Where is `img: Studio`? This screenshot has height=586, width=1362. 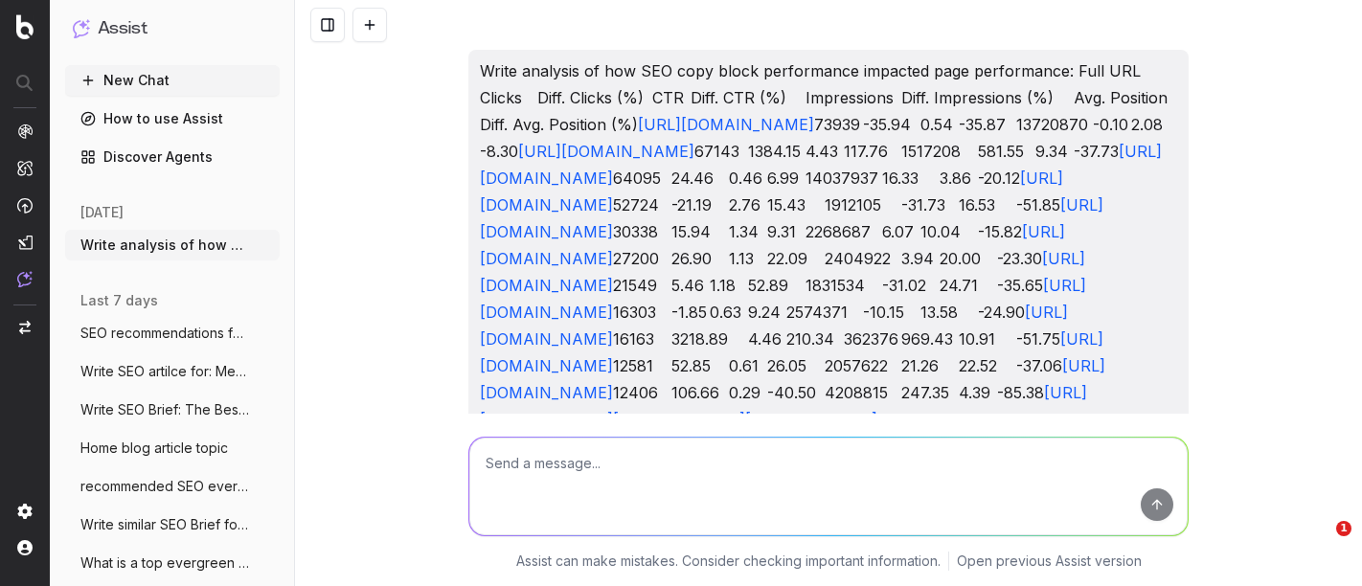 img: Studio is located at coordinates (25, 242).